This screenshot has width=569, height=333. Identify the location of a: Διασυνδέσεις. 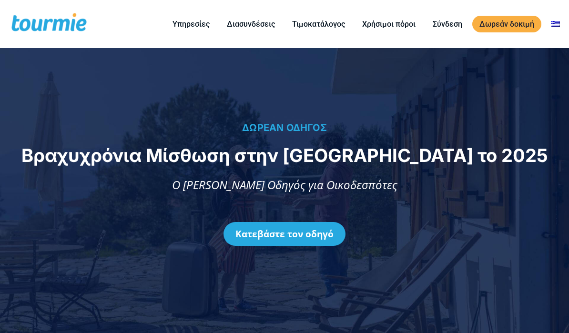
(251, 24).